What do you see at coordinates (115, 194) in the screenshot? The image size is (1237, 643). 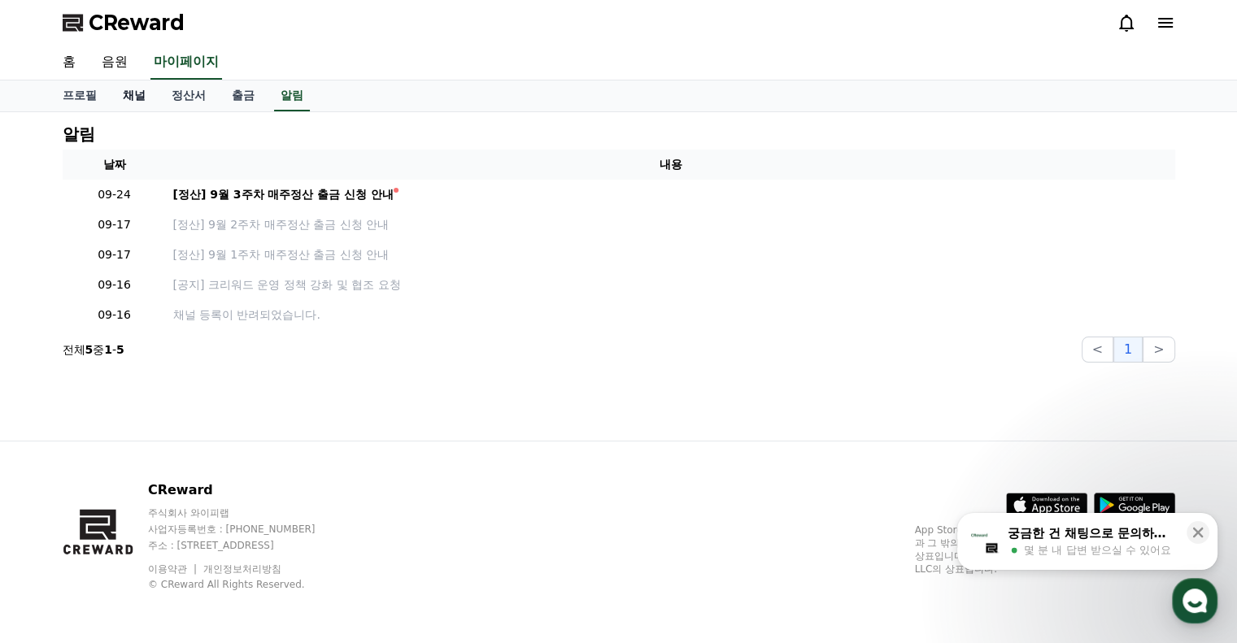 I see `p: 09-24` at bounding box center [115, 194].